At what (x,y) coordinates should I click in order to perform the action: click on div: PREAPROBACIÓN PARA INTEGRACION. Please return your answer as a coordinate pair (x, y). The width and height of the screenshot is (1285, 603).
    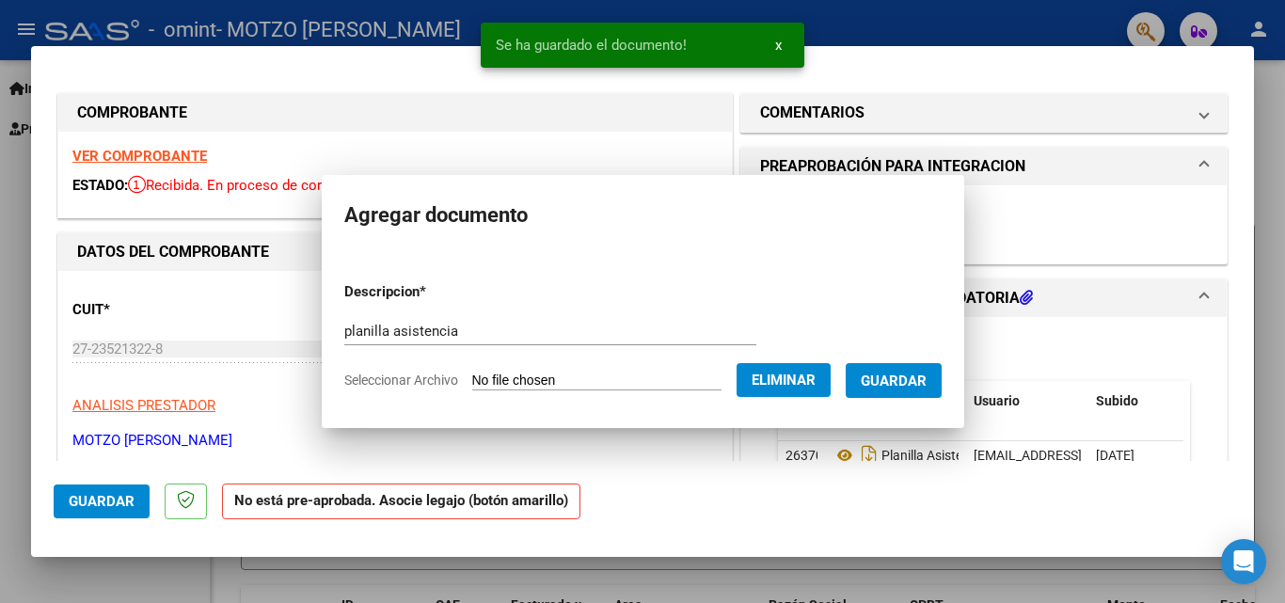
    Looking at the image, I should click on (984, 224).